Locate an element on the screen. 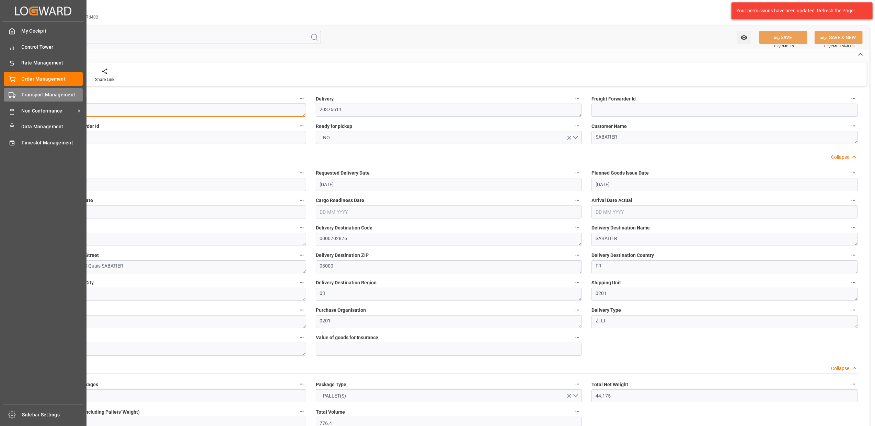 The height and width of the screenshot is (426, 875). textarea: ZFLF is located at coordinates (724, 322).